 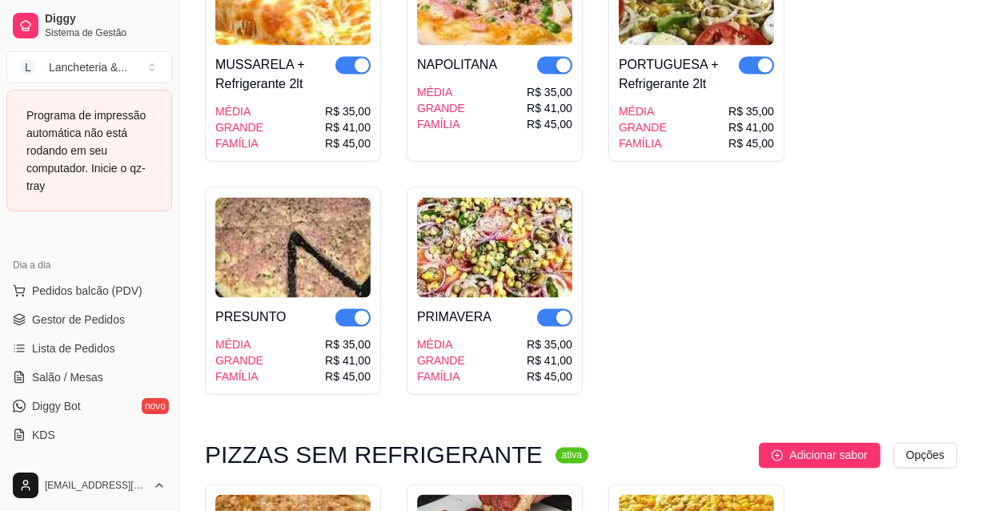 I want to click on div: NAPOLITANA, so click(x=457, y=65).